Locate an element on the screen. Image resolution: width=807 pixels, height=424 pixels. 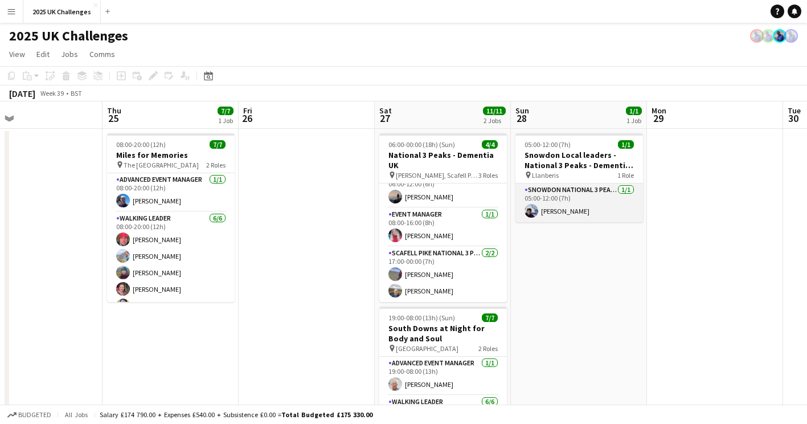
span: 19:00-08:00 (13h) (Sun) is located at coordinates (421, 317).